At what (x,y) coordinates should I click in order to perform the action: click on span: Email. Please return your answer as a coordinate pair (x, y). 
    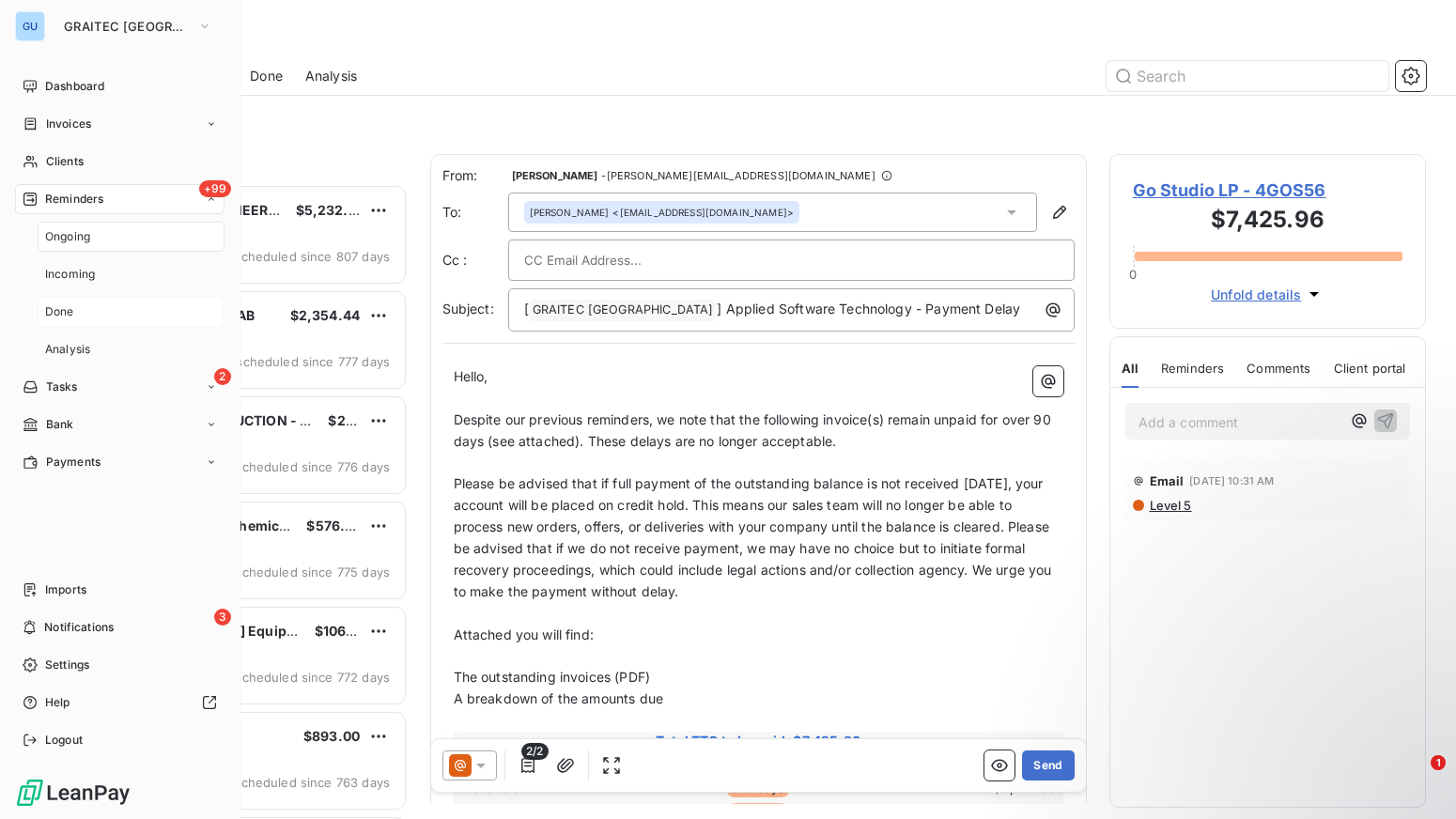
    Looking at the image, I should click on (1167, 481).